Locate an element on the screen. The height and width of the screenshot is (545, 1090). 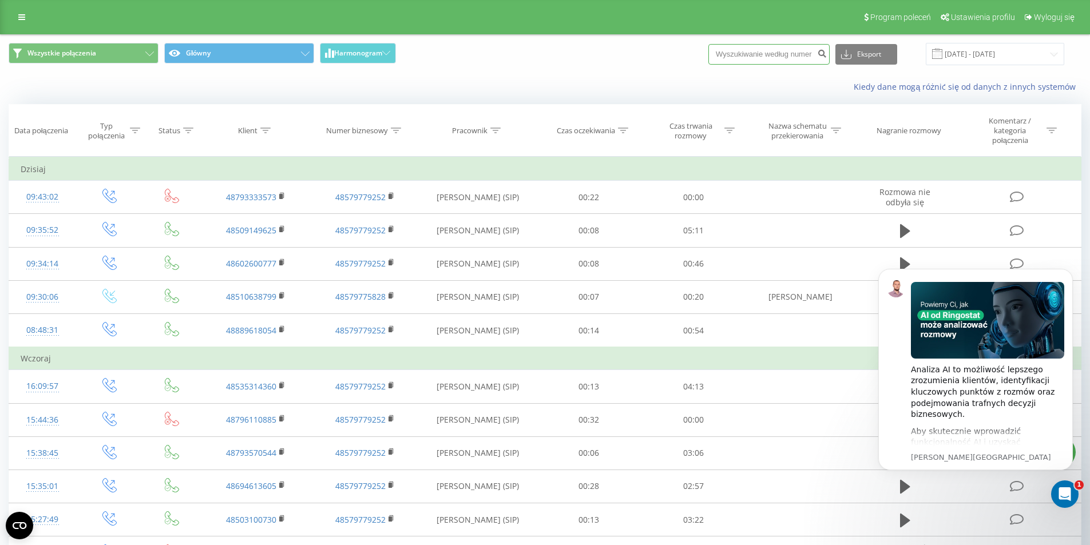
td: 00:46 is located at coordinates (694, 264).